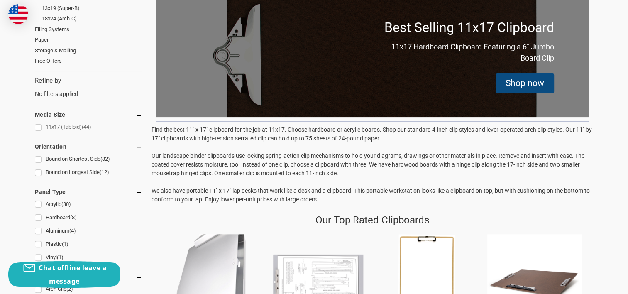  I want to click on span: (4), so click(73, 230).